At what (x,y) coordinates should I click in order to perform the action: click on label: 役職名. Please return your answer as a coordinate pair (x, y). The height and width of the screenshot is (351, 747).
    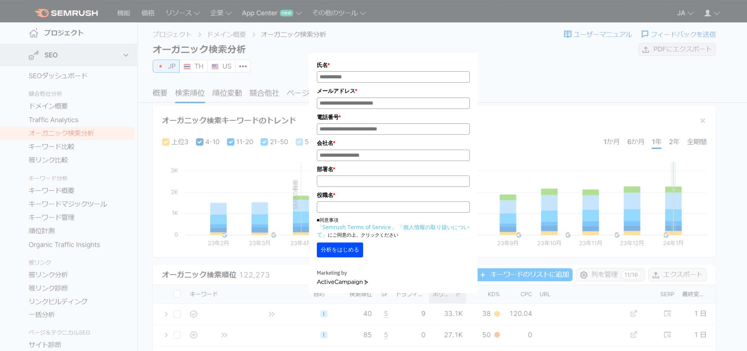
    Looking at the image, I should click on (393, 195).